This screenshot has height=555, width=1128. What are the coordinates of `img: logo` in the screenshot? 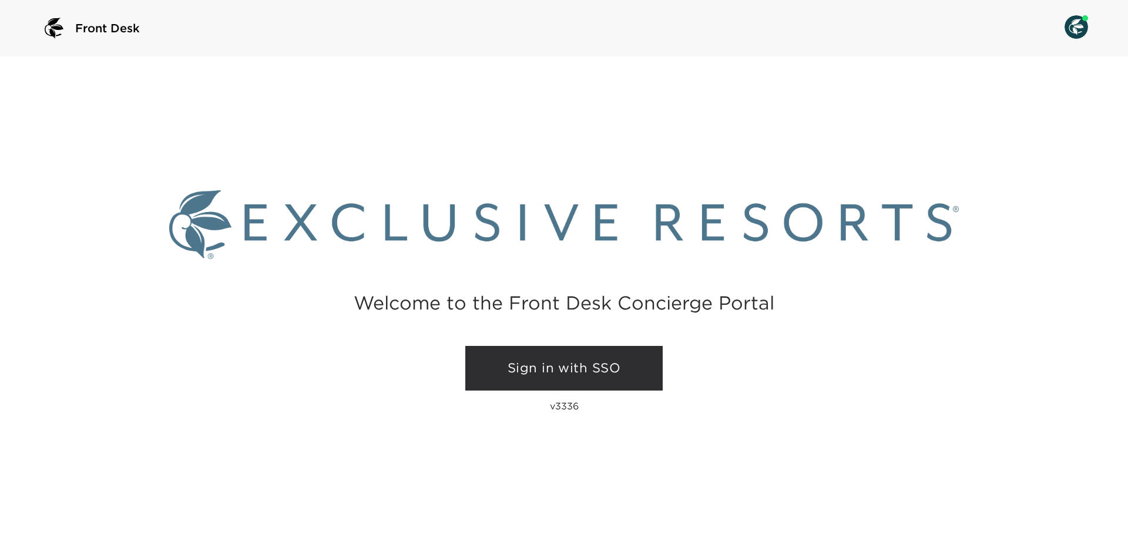 It's located at (54, 28).